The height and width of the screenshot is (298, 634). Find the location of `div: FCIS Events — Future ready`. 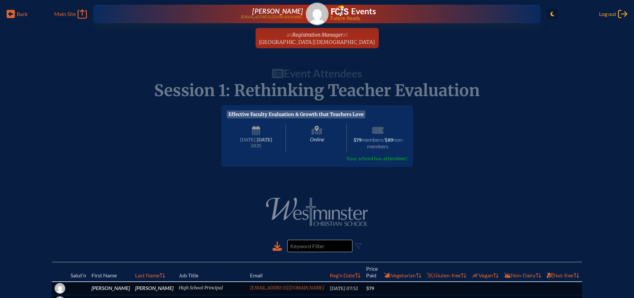

div: FCIS Events — Future ready is located at coordinates (425, 13).